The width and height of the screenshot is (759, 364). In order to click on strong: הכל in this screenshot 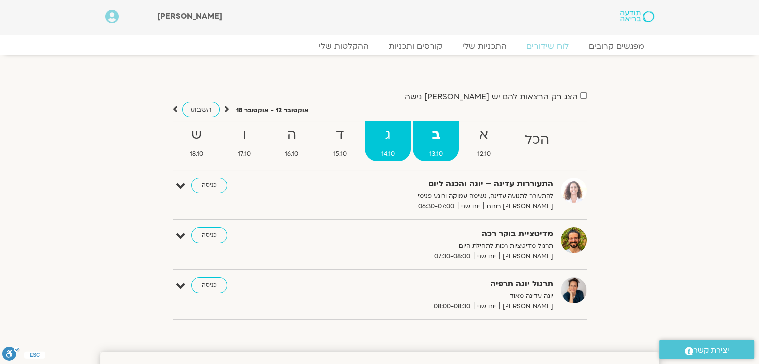, I will do `click(537, 140)`.